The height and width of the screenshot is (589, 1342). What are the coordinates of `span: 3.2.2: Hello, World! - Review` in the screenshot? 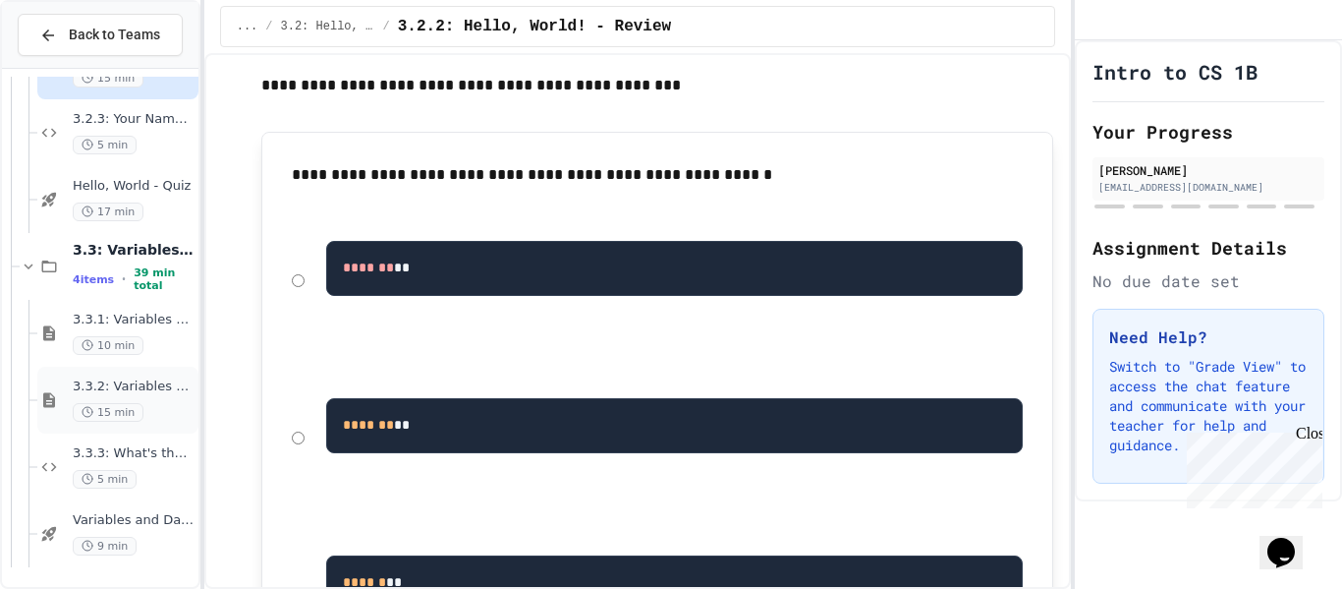 It's located at (535, 27).